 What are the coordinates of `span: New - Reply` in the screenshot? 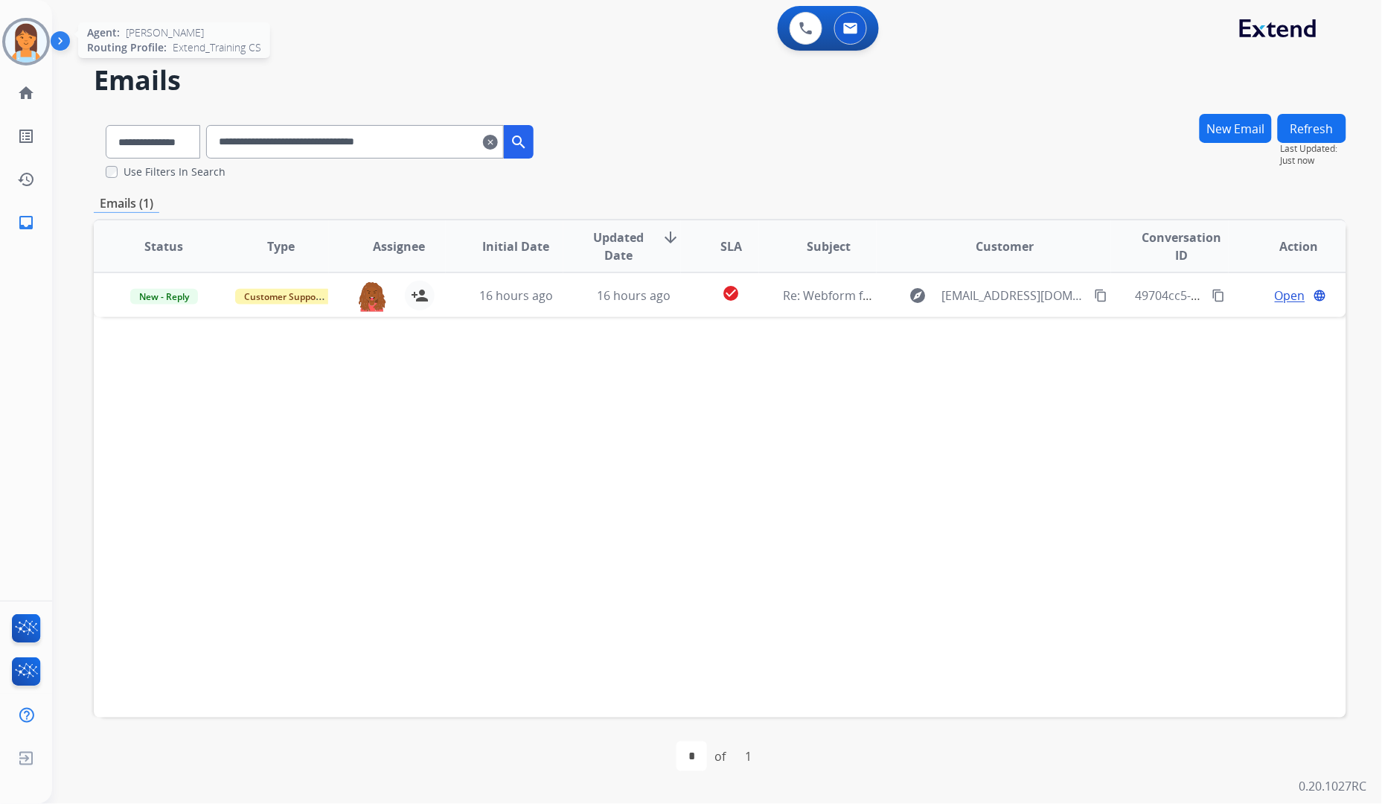 It's located at (164, 296).